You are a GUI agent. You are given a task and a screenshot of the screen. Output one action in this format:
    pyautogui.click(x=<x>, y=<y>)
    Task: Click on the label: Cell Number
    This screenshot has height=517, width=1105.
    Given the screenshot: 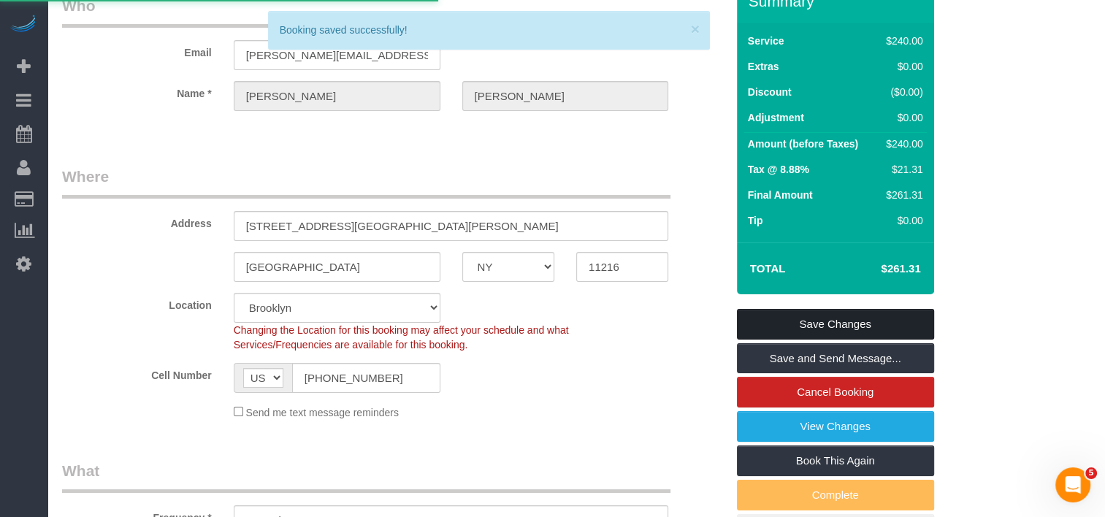 What is the action you would take?
    pyautogui.click(x=137, y=372)
    